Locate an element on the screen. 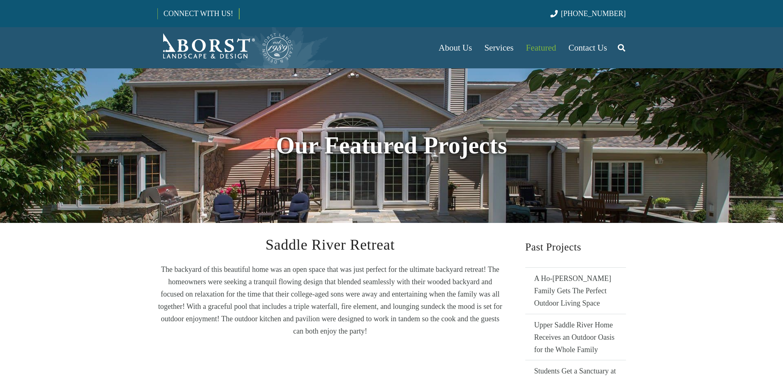 The image size is (783, 378). span: Contact Us is located at coordinates (588, 48).